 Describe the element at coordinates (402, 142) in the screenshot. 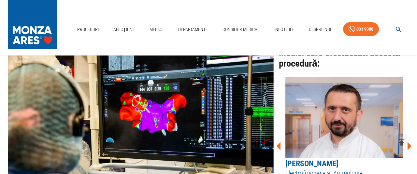

I see `button: delete` at that location.